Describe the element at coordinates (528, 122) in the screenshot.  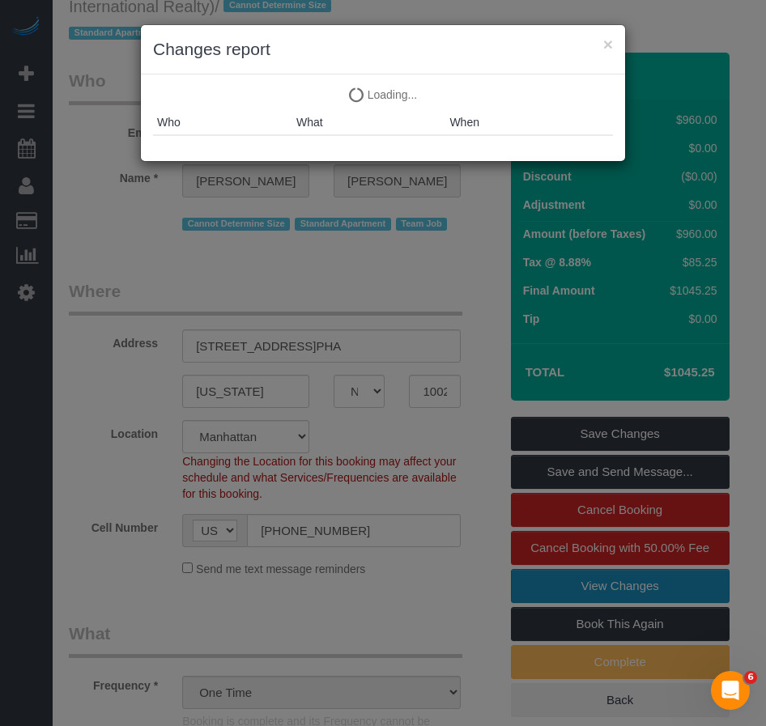
I see `th: When` at that location.